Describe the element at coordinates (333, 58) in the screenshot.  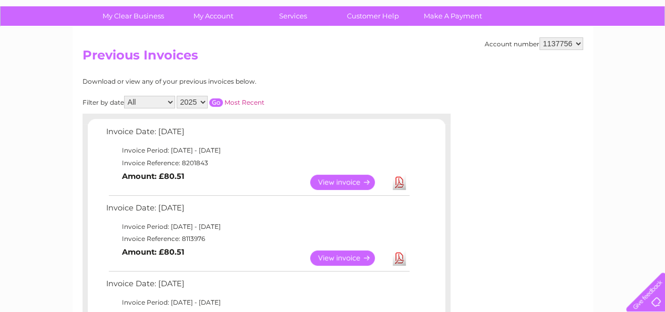
I see `h2: Previous Invoices` at that location.